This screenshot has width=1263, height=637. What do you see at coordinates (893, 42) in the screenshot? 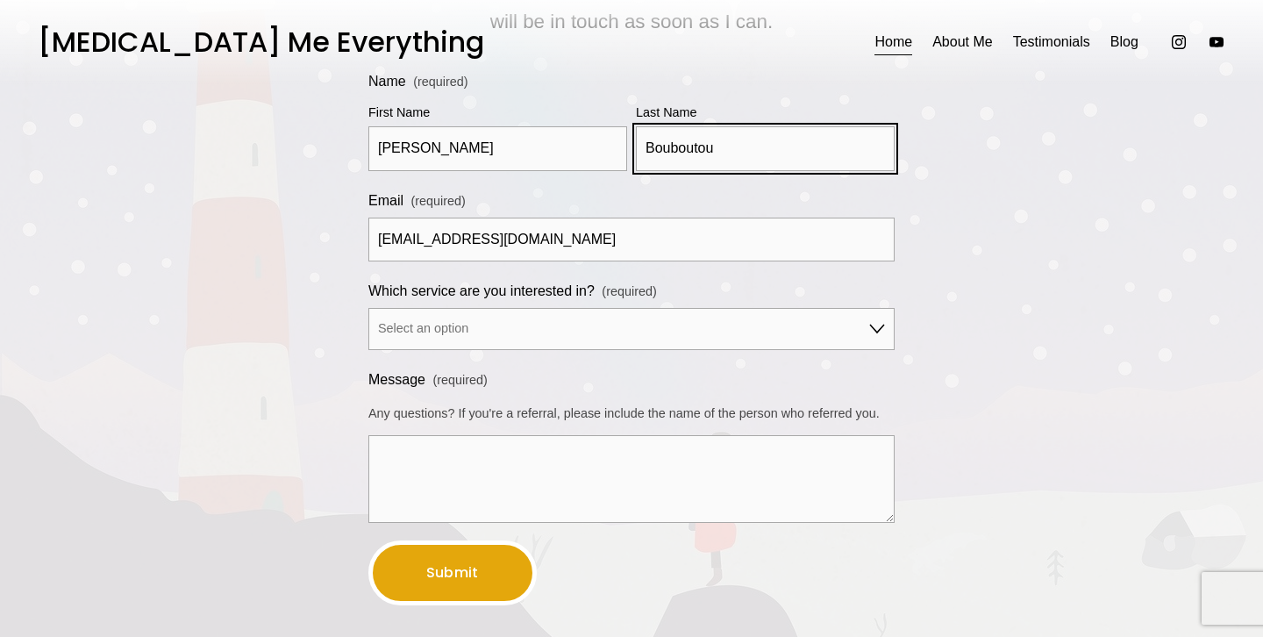
I see `a: Home` at bounding box center [893, 42].